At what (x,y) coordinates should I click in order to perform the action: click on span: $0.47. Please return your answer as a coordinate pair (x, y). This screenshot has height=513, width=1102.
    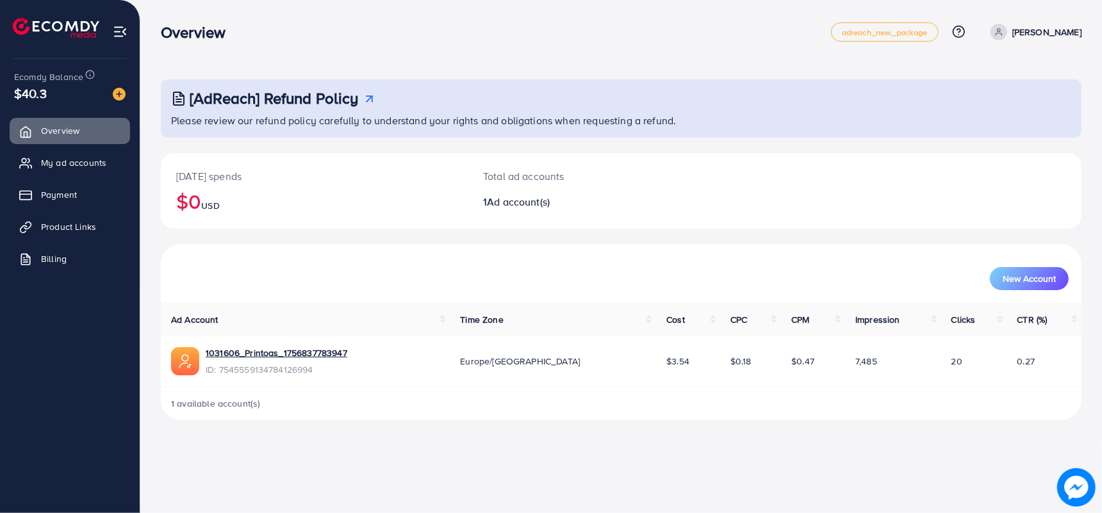
    Looking at the image, I should click on (803, 361).